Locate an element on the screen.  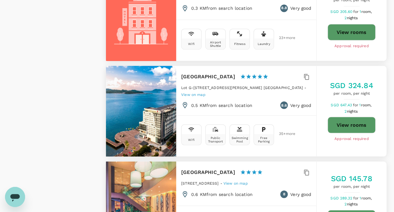
h5: SGD 324.84 is located at coordinates (352, 85).